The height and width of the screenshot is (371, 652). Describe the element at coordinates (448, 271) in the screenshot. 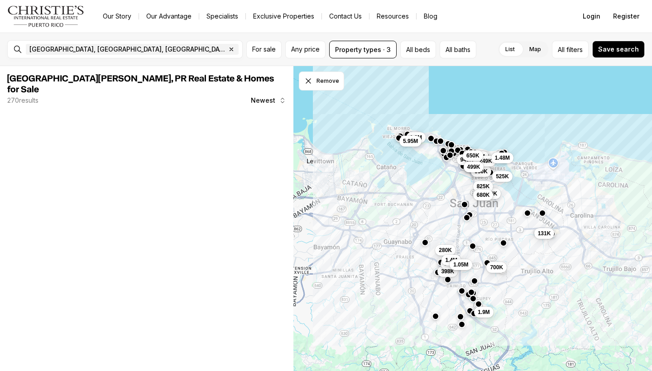

I see `span: 398K` at that location.